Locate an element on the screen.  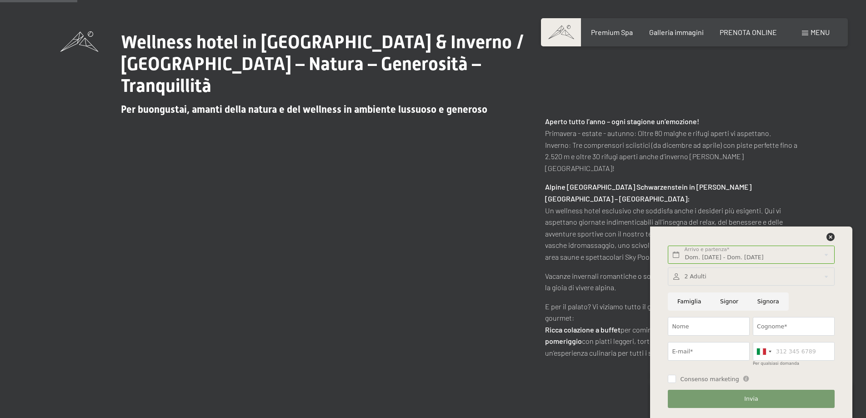
span: Consenso marketing* is located at coordinates (380, 235).